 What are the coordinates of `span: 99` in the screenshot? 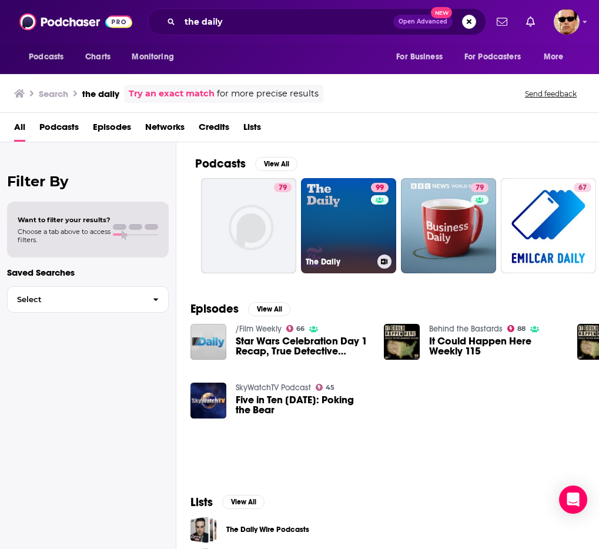 It's located at (380, 188).